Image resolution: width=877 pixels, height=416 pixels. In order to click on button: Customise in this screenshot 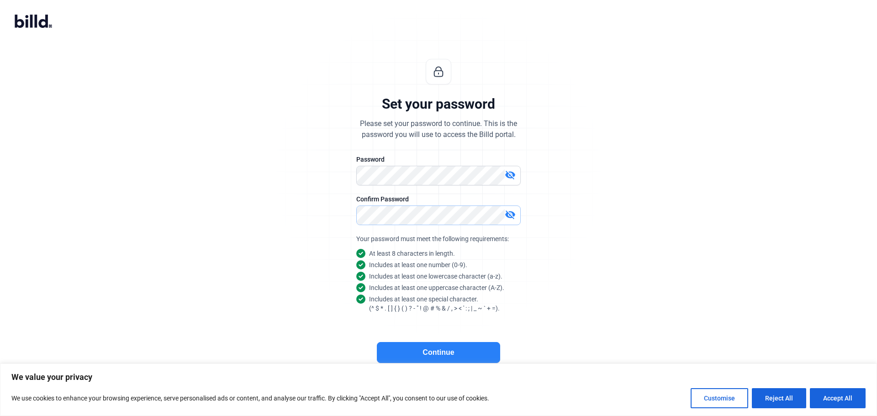, I will do `click(719, 398)`.